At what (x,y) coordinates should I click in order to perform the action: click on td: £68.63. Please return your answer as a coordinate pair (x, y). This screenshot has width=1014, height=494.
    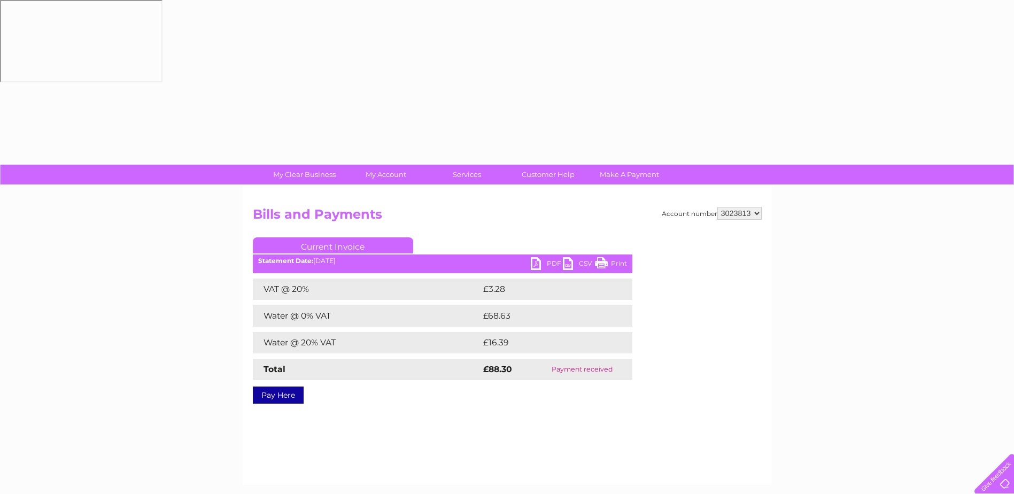
    Looking at the image, I should click on (546, 316).